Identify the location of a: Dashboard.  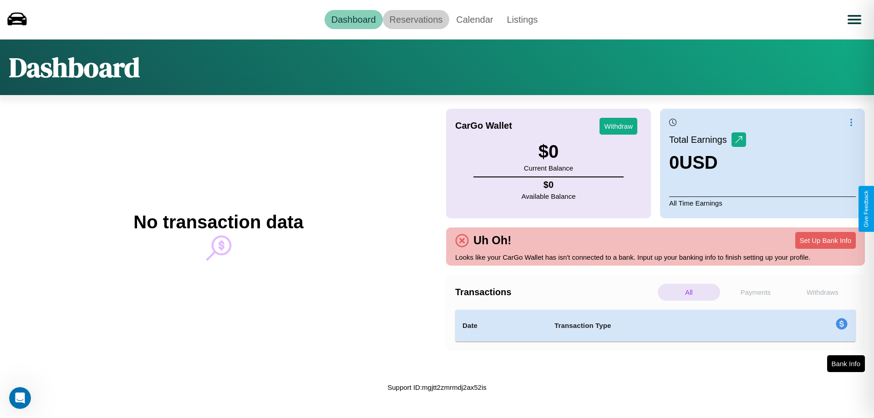
(354, 20).